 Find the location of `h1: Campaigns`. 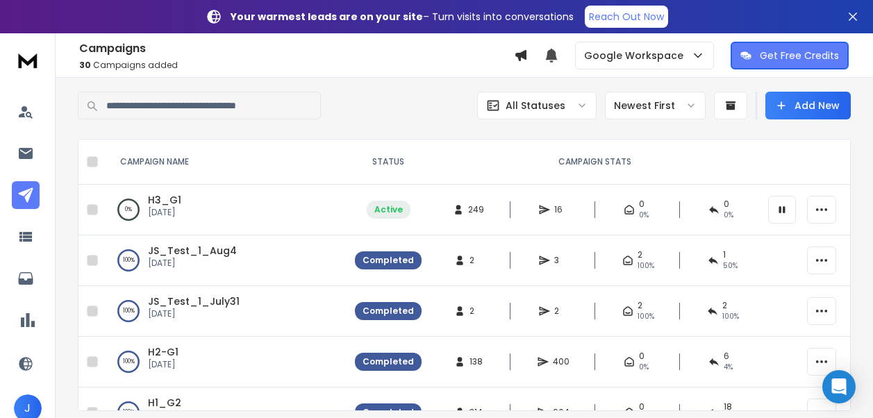

h1: Campaigns is located at coordinates (297, 49).